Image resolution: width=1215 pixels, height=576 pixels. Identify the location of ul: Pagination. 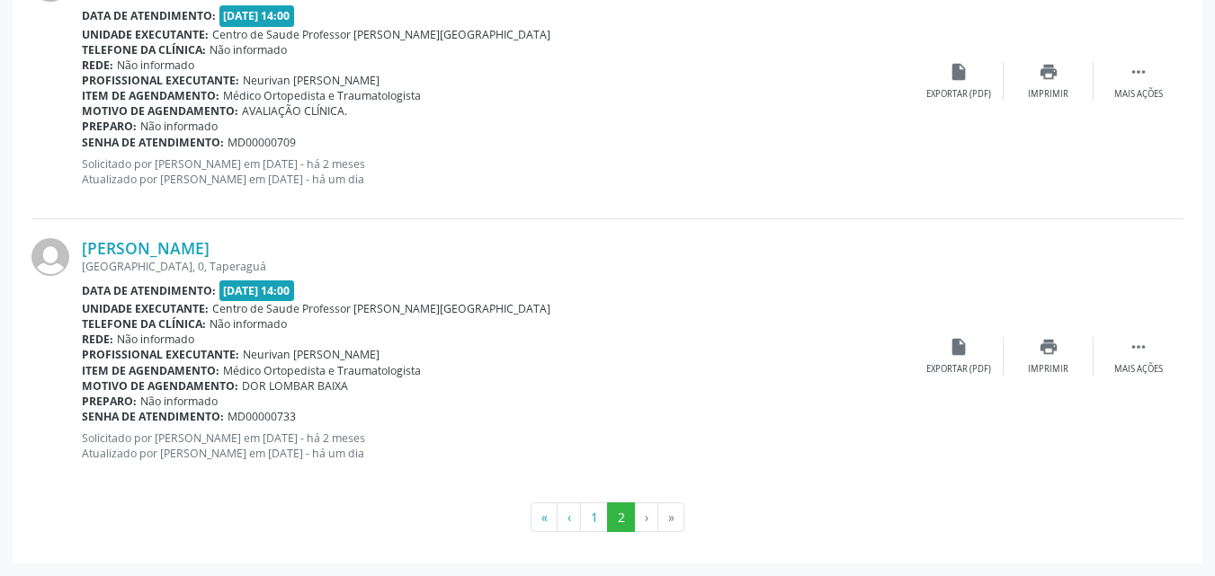
(607, 518).